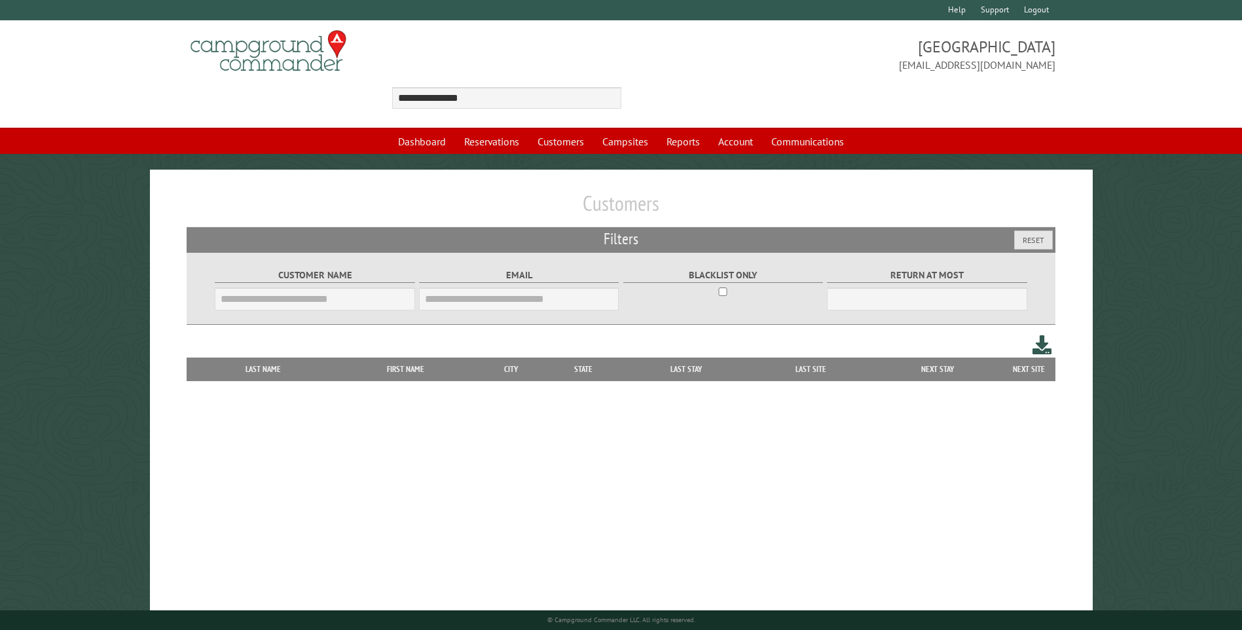 This screenshot has width=1242, height=630. Describe the element at coordinates (268, 51) in the screenshot. I see `img: Campground Commander` at that location.